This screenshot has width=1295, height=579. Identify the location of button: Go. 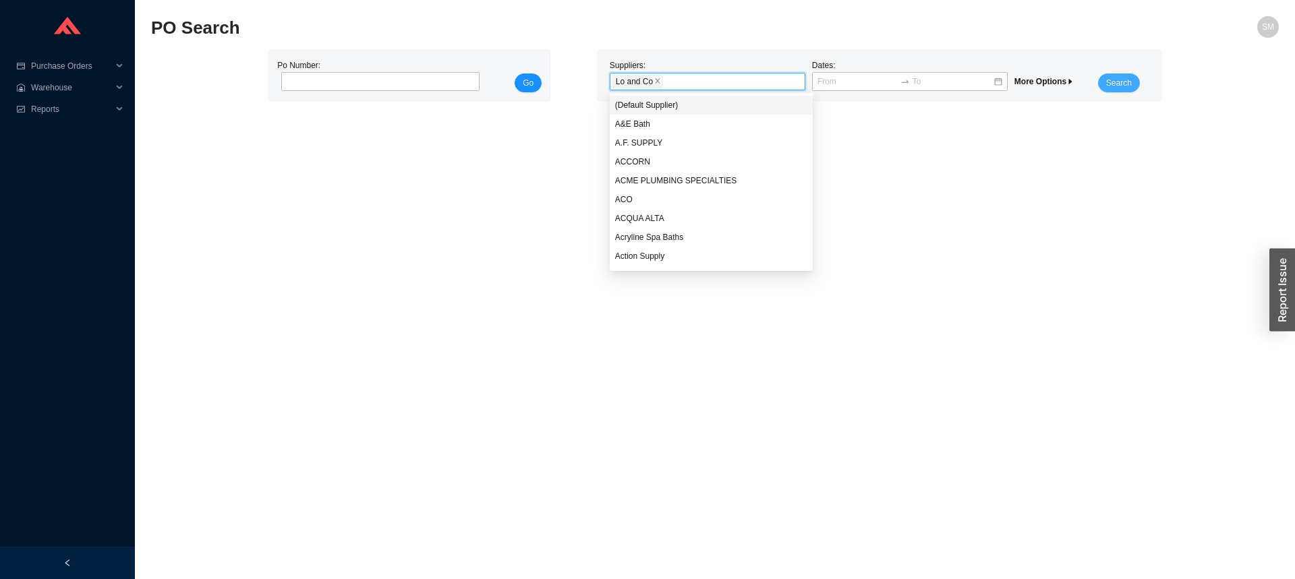
(528, 83).